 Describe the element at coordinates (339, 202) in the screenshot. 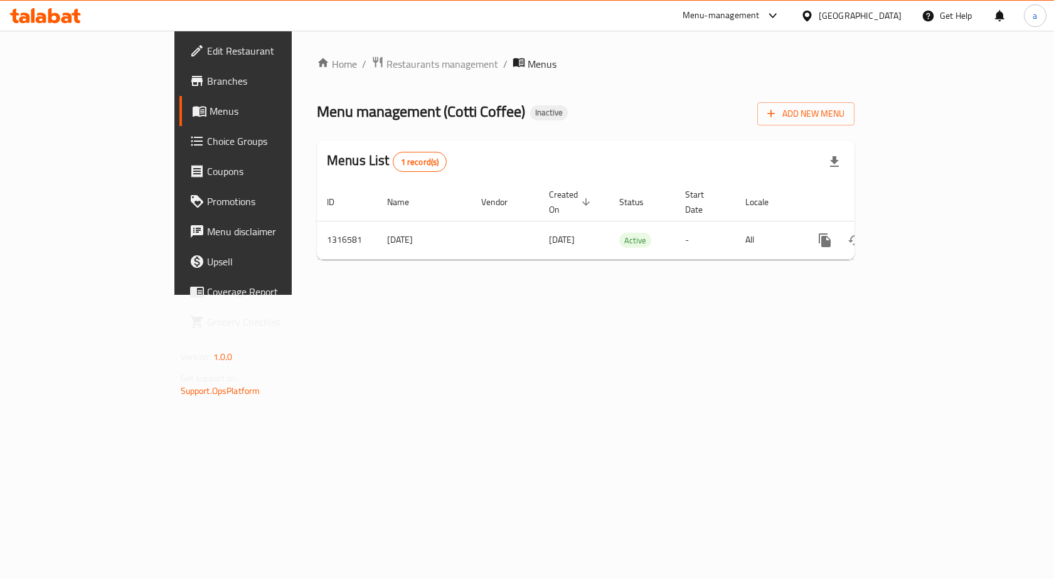

I see `span: ID` at that location.